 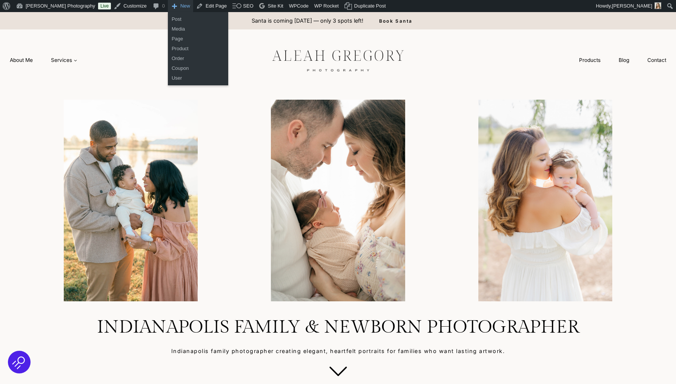 What do you see at coordinates (130, 200) in the screenshot?
I see `img: Family enjoying a sunny day by the lake.` at bounding box center [130, 200].